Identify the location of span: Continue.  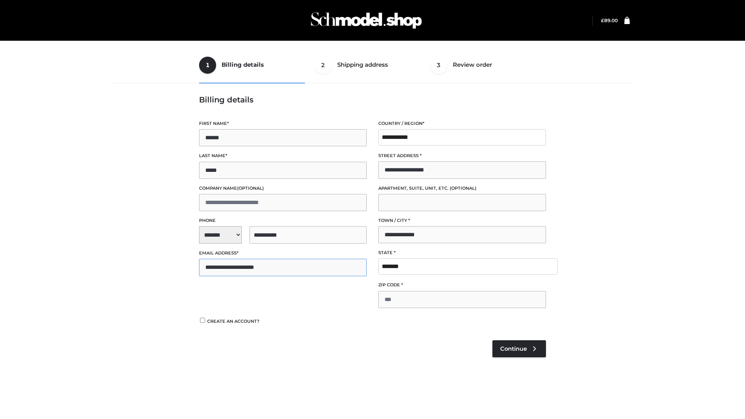
(513, 349).